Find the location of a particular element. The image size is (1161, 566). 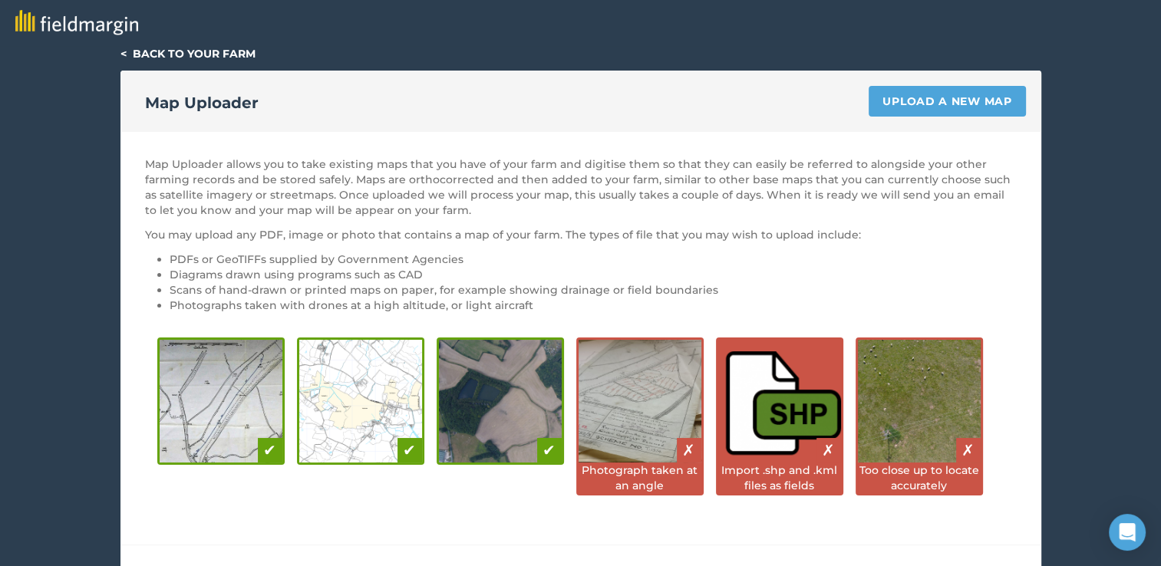

li: Diagrams drawn using programs such as CAD is located at coordinates (593, 275).